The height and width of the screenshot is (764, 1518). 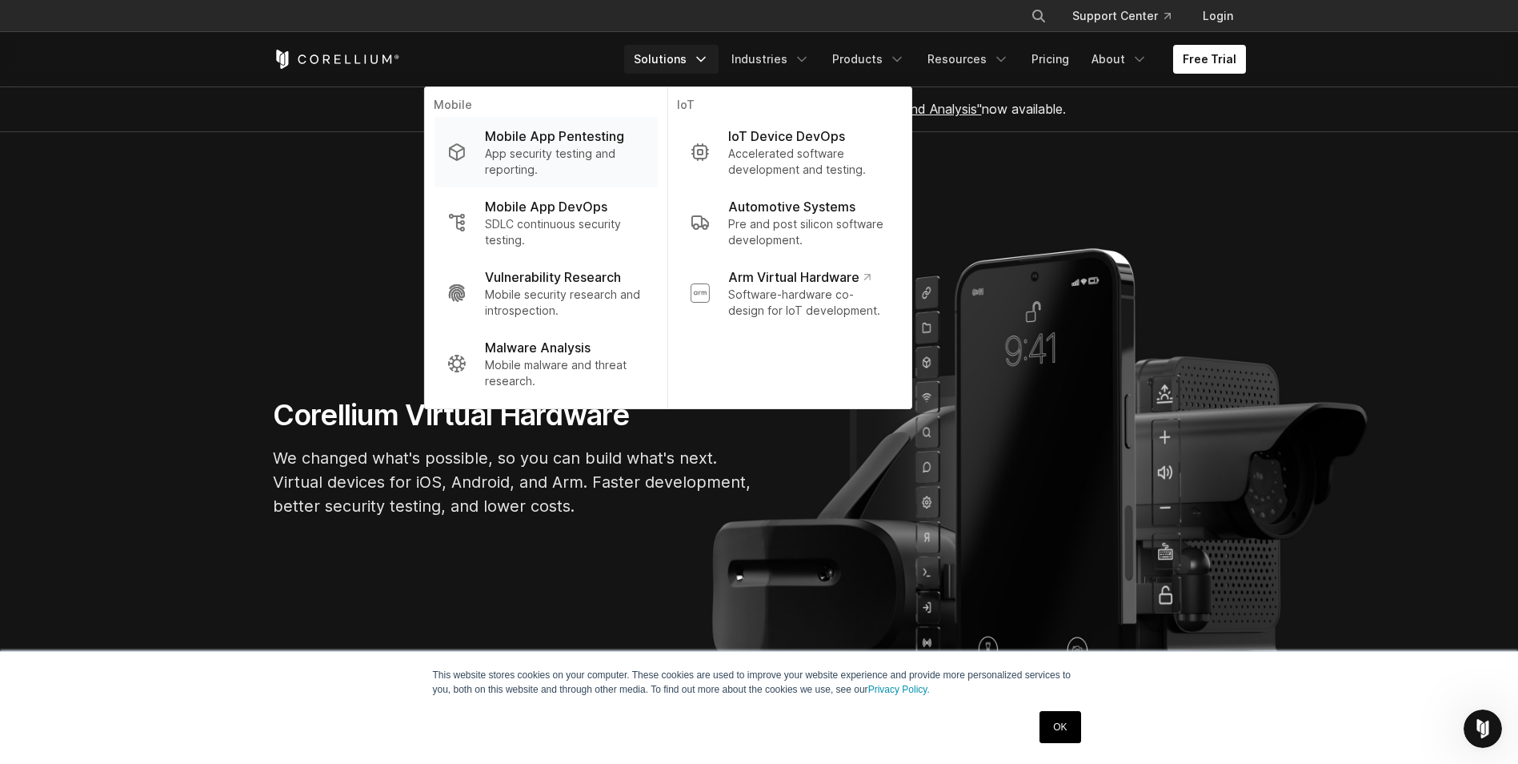 What do you see at coordinates (771, 59) in the screenshot?
I see `a: Industries` at bounding box center [771, 59].